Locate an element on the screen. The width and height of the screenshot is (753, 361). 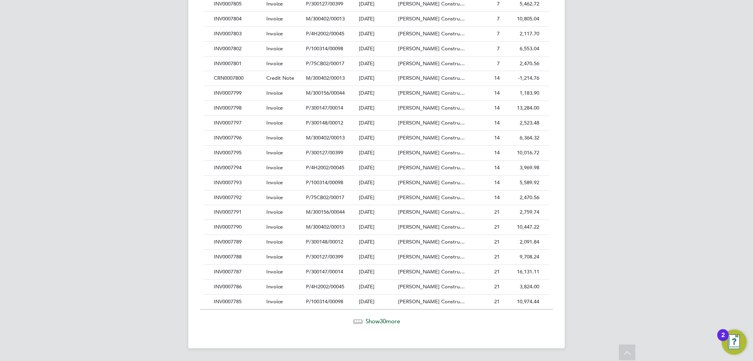
div: INV0007794 is located at coordinates (238, 168).